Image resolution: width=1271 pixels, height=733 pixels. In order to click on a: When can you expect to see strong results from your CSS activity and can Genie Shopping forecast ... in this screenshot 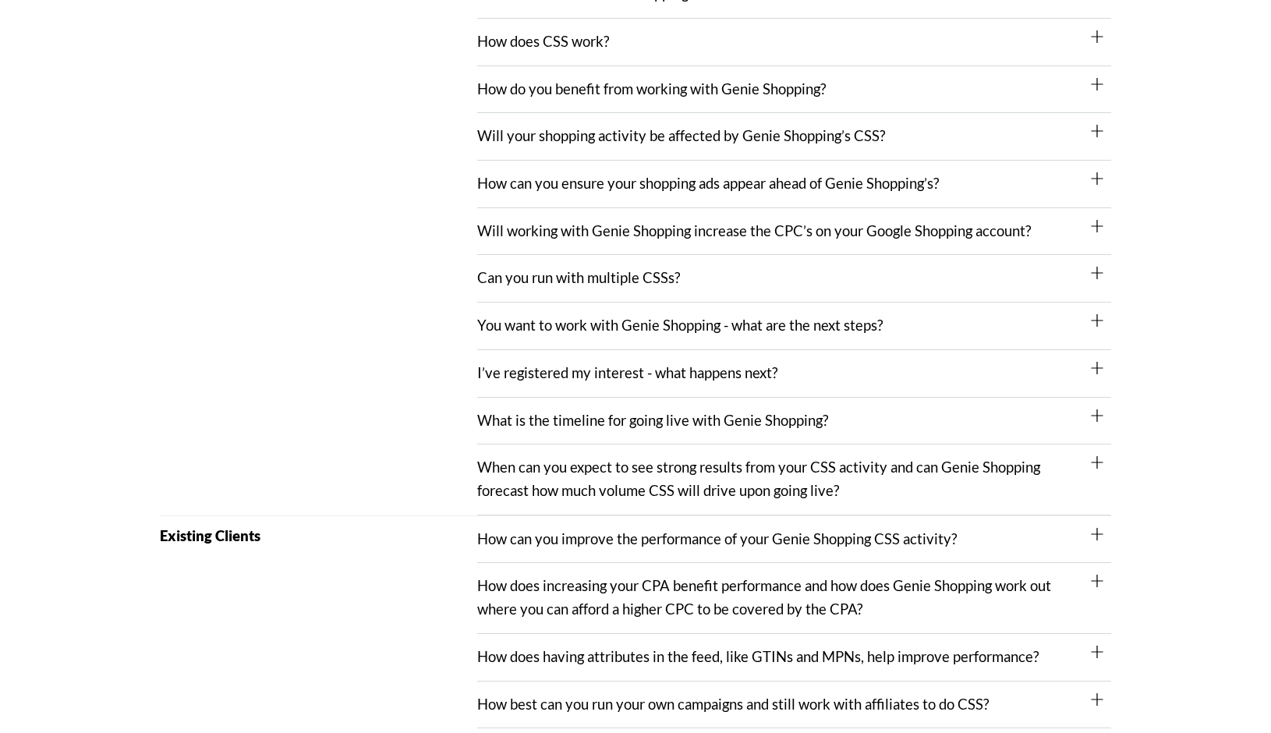, I will do `click(759, 479)`.